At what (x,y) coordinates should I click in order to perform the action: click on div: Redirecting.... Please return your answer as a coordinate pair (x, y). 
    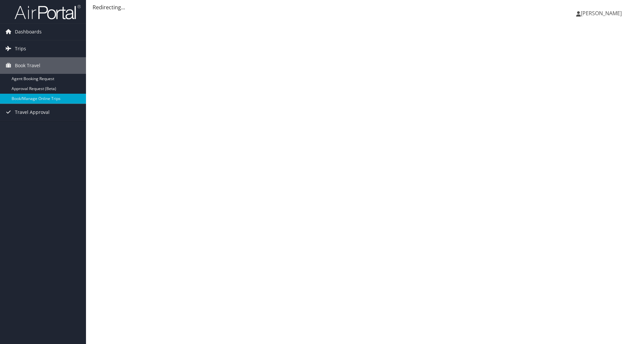
    Looking at the image, I should click on (360, 7).